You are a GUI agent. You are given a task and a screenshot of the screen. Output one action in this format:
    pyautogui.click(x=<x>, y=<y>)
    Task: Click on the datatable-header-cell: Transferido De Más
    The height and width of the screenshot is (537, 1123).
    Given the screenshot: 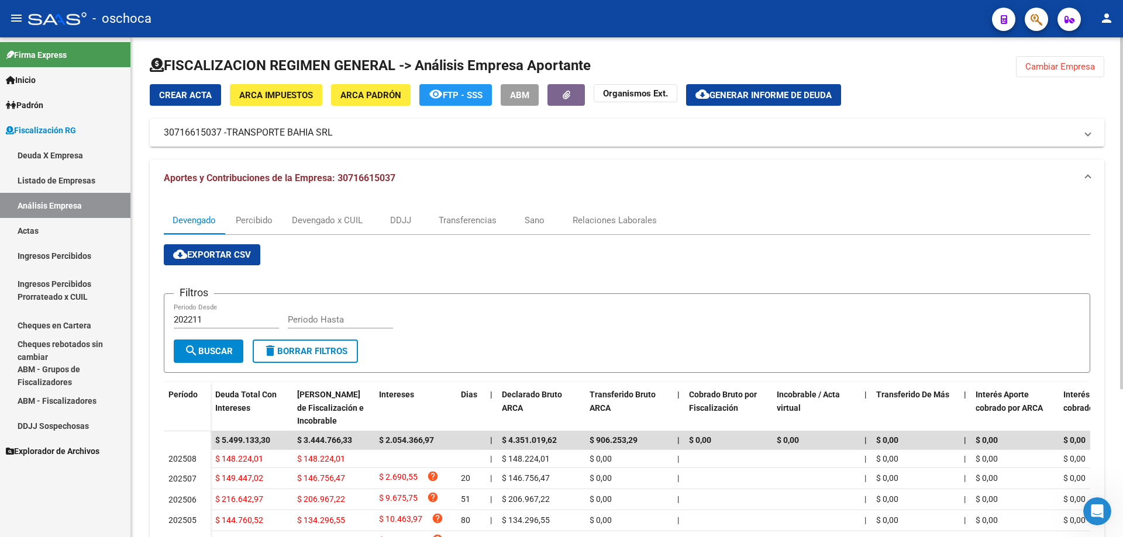 What is the action you would take?
    pyautogui.click(x=915, y=408)
    